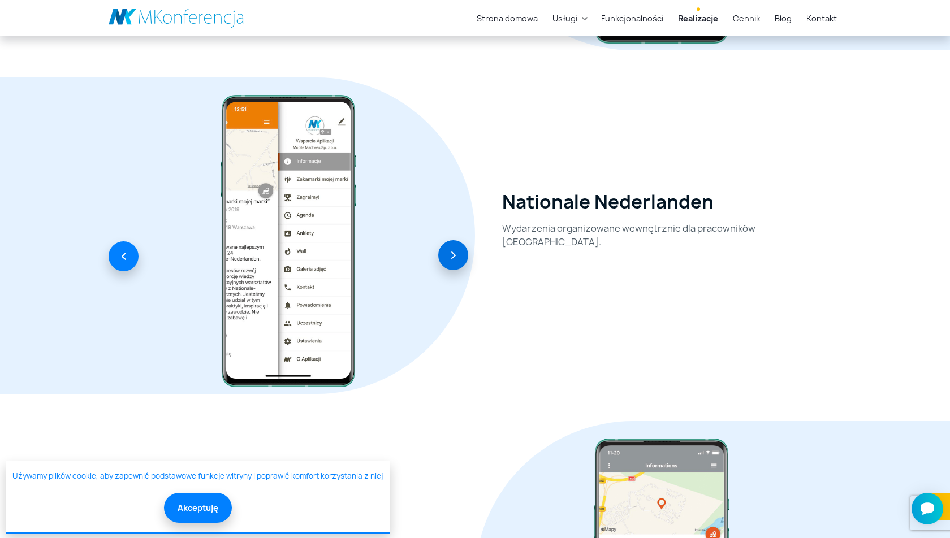  What do you see at coordinates (698, 18) in the screenshot?
I see `a: Realizacje` at bounding box center [698, 18].